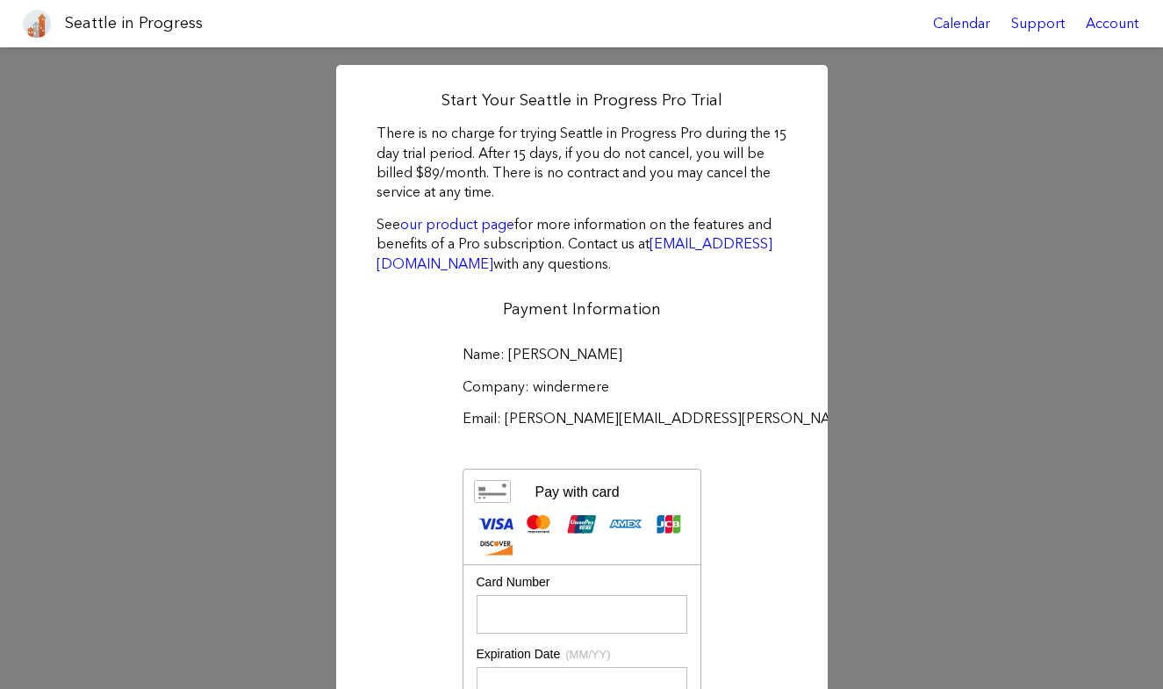  I want to click on p: There is no charge for trying Seattle in Progress Pro during the 15 day trial period. After 15 da..., so click(582, 163).